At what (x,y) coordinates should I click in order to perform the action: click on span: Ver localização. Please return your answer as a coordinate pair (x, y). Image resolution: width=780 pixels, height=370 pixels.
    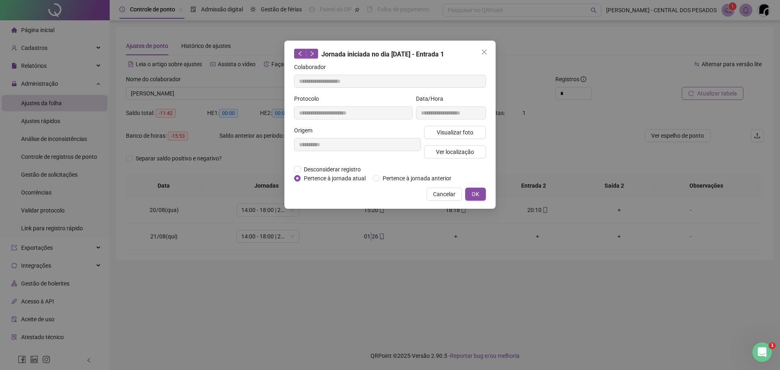
    Looking at the image, I should click on (455, 152).